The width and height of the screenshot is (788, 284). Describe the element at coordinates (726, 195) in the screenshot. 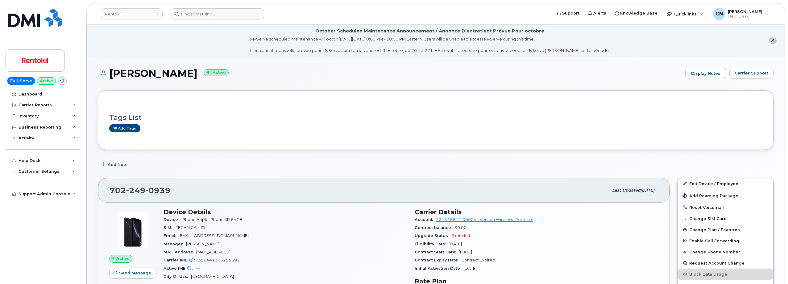

I see `button: Add Roaming Package` at that location.